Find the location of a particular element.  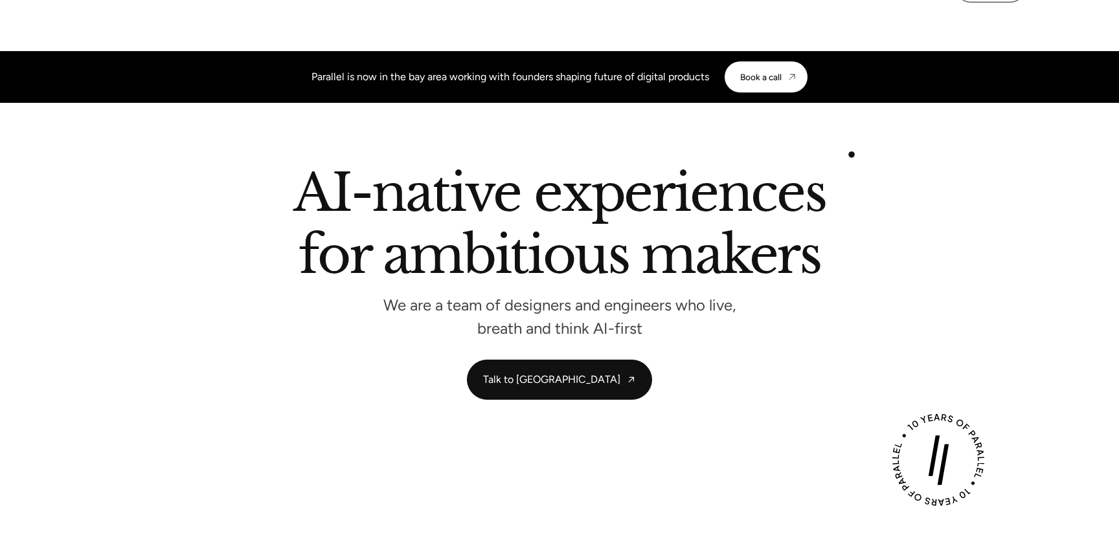

p: We are a team of designers and engineers who live, breath and think AI-first is located at coordinates (559, 317).